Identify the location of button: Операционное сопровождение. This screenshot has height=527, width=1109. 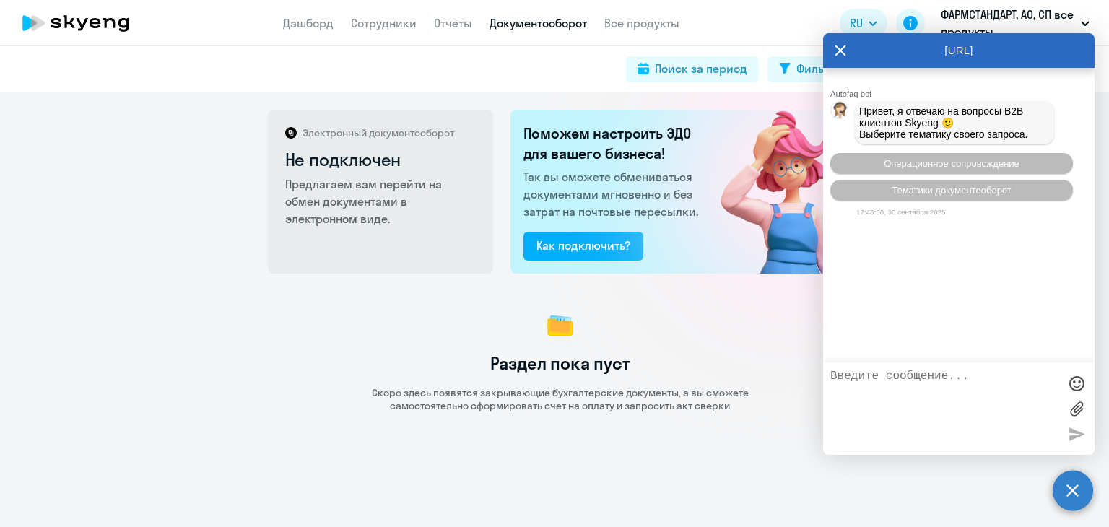
(952, 163).